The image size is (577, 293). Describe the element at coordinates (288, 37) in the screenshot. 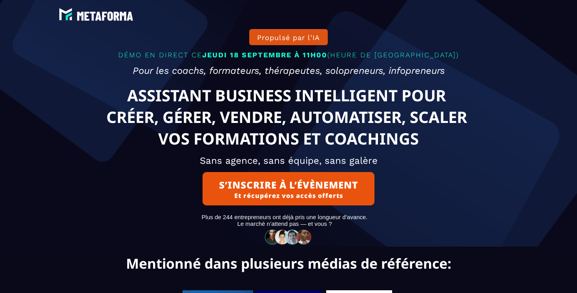

I see `button: Propulsé par l'IA` at that location.